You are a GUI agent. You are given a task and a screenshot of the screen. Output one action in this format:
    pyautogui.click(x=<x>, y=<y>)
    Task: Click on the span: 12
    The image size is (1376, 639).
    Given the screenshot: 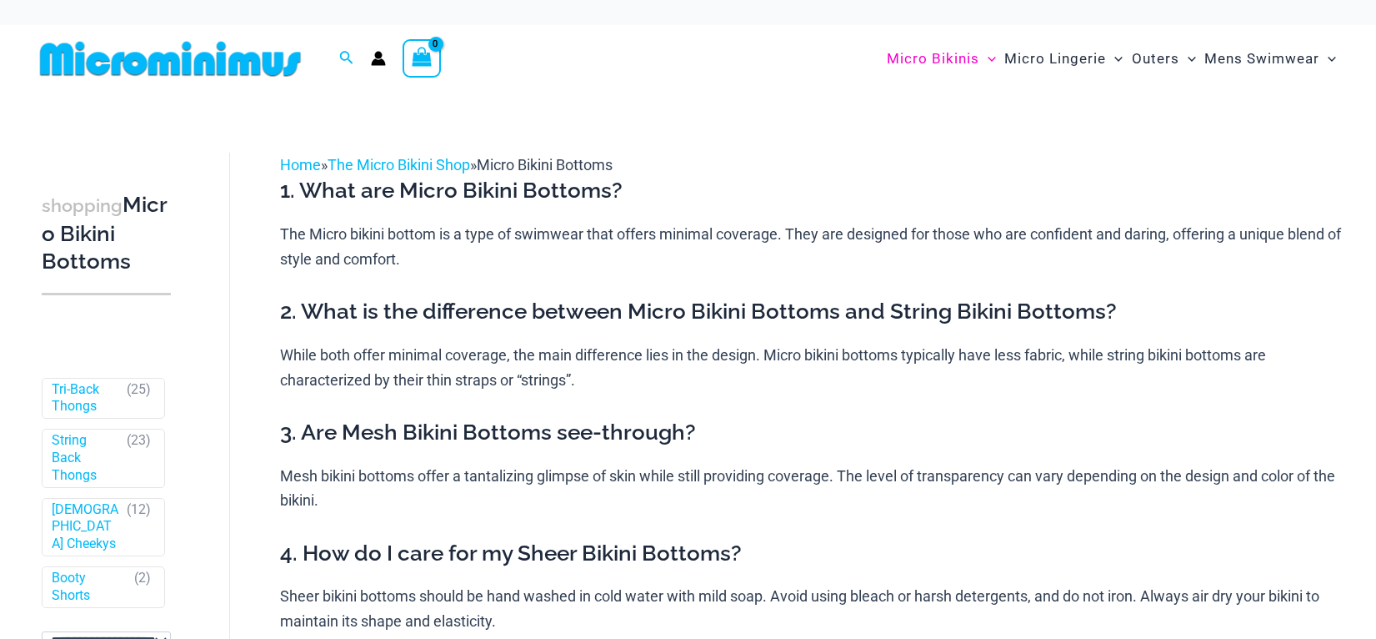 What is the action you would take?
    pyautogui.click(x=138, y=509)
    